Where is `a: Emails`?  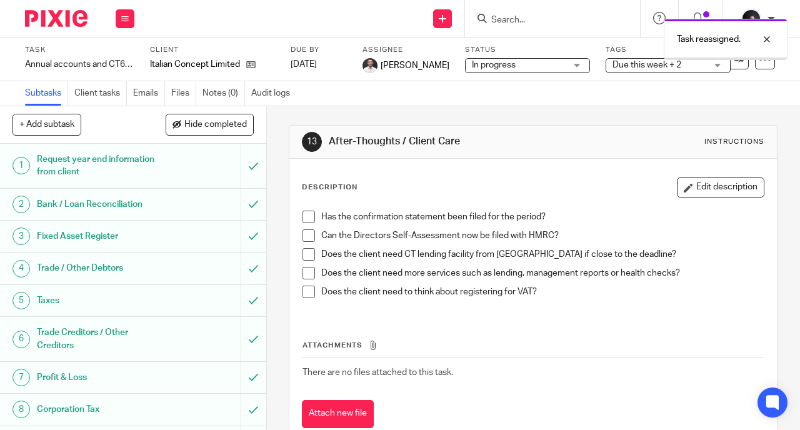 a: Emails is located at coordinates (149, 93).